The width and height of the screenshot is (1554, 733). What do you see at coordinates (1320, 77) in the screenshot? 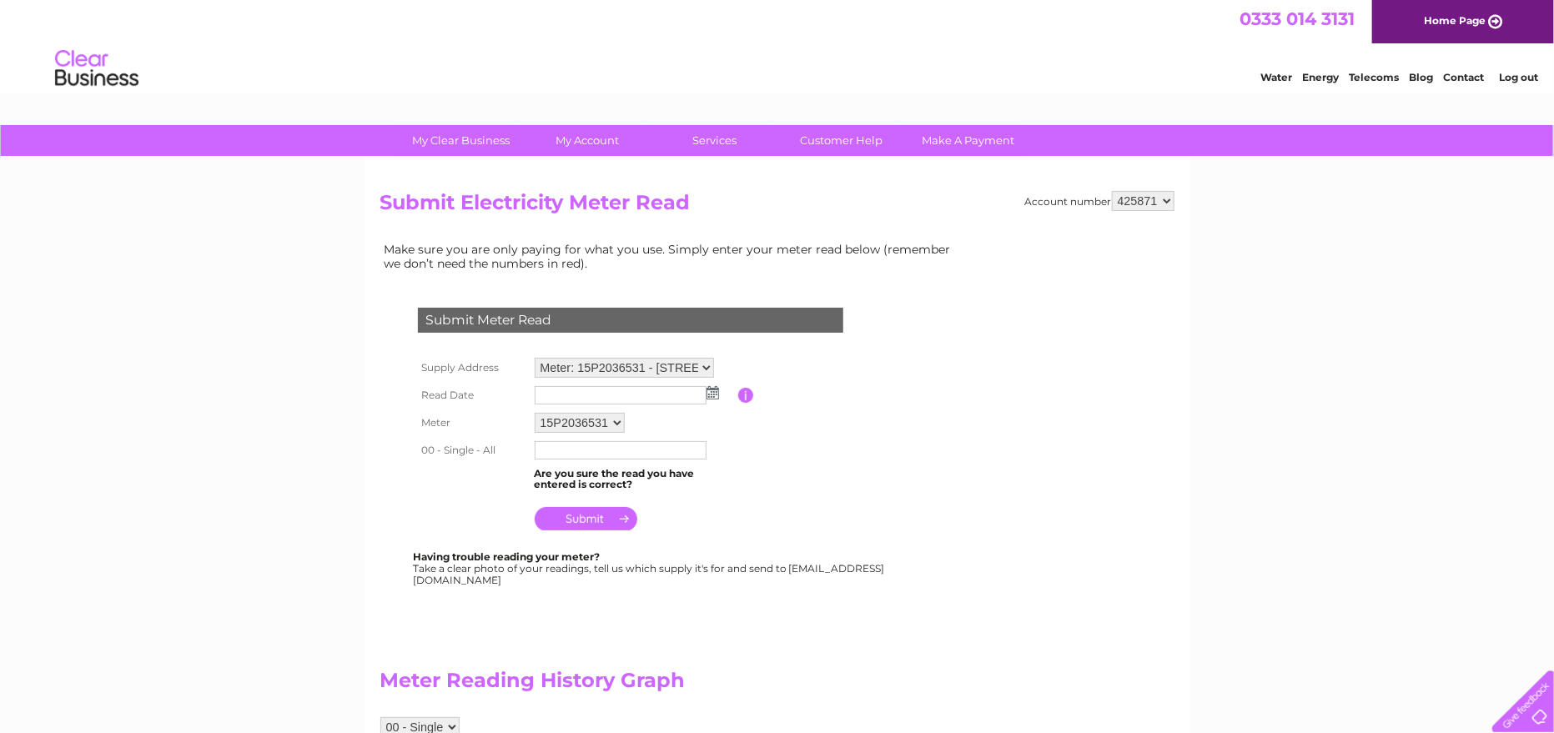
I see `a: Energy` at bounding box center [1320, 77].